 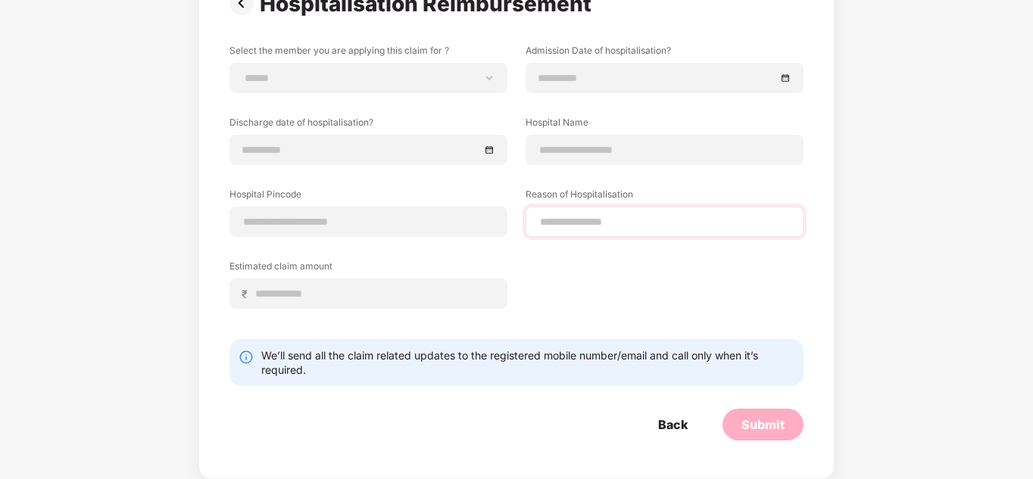 What do you see at coordinates (368, 197) in the screenshot?
I see `label: Hospital Pincode` at bounding box center [368, 197].